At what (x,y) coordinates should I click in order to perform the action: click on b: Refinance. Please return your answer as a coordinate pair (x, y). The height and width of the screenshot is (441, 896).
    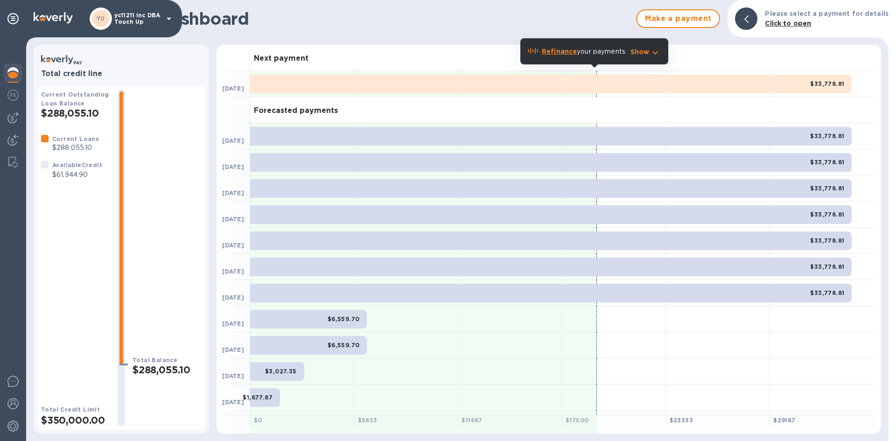
    Looking at the image, I should click on (559, 51).